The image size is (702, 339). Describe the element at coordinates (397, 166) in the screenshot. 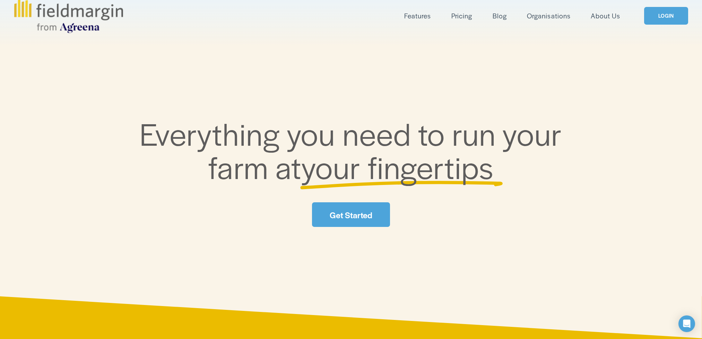

I see `span: your fingertips` at that location.